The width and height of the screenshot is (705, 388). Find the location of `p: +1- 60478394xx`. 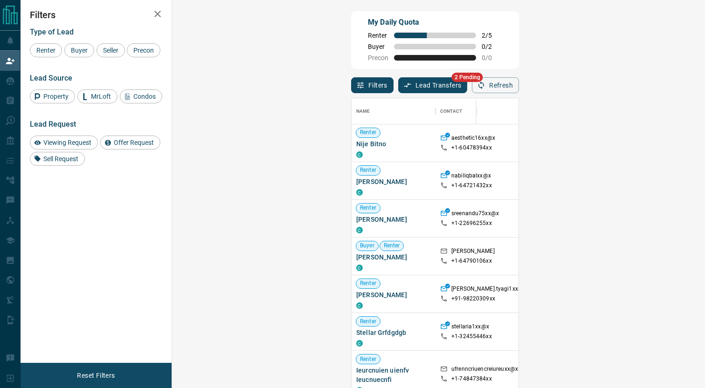

p: +1- 60478394xx is located at coordinates (471, 148).